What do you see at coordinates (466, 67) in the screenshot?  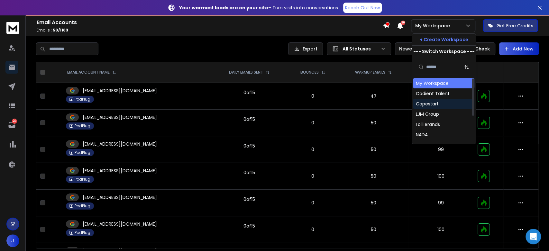 I see `button: Sort by Sort A-Z` at bounding box center [466, 67].